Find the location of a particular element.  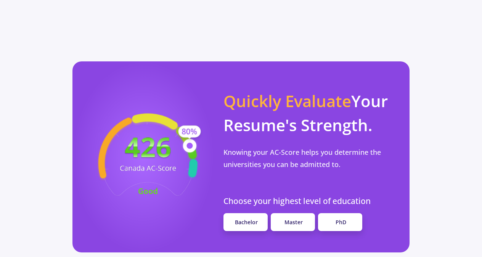

a: Bachelor is located at coordinates (245, 222).